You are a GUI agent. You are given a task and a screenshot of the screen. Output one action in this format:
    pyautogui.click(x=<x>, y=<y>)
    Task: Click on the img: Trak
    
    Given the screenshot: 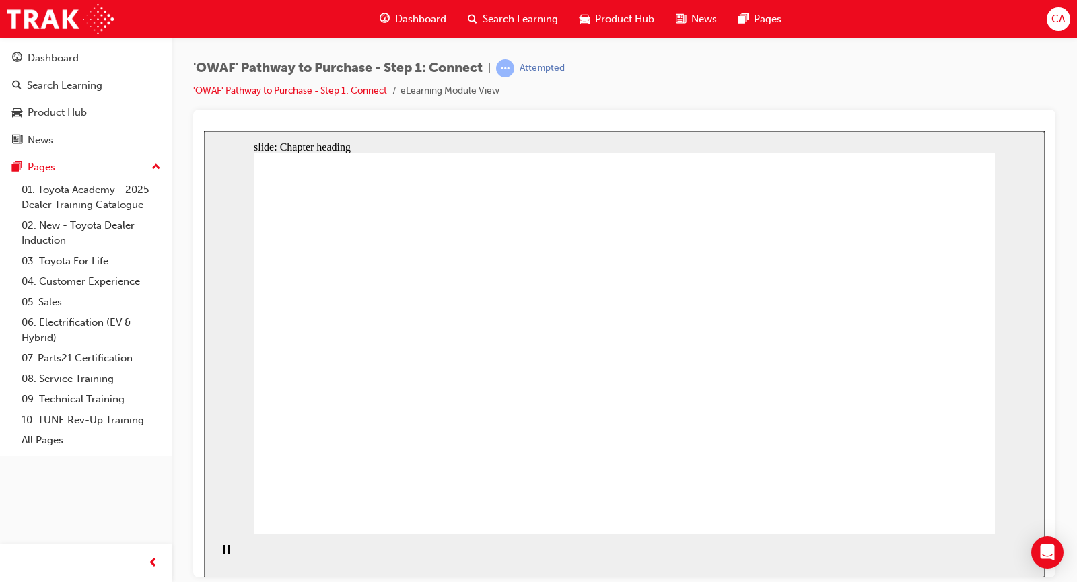 What is the action you would take?
    pyautogui.click(x=60, y=19)
    